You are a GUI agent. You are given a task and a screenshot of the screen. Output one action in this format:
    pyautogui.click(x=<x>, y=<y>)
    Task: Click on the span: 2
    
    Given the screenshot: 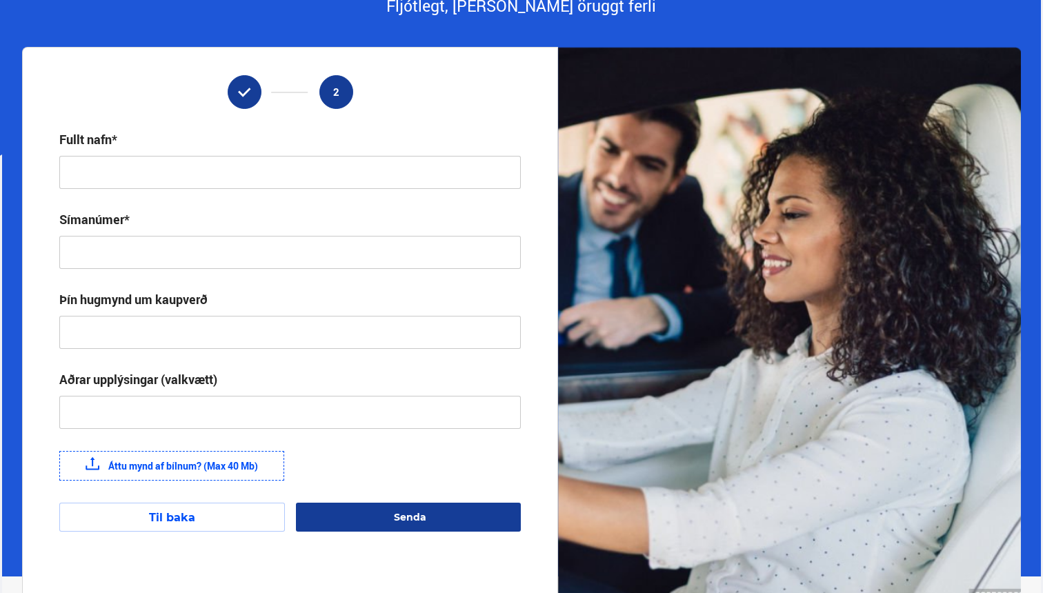 What is the action you would take?
    pyautogui.click(x=336, y=92)
    